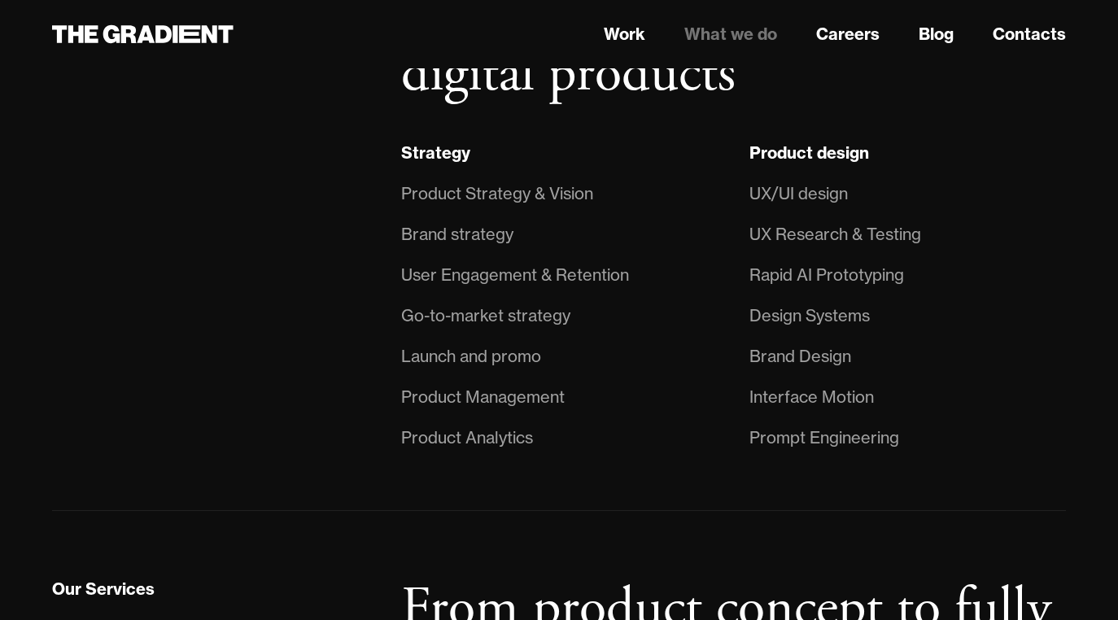 The width and height of the screenshot is (1118, 620). What do you see at coordinates (827, 275) in the screenshot?
I see `div: Rapid AI Prototyping` at bounding box center [827, 275].